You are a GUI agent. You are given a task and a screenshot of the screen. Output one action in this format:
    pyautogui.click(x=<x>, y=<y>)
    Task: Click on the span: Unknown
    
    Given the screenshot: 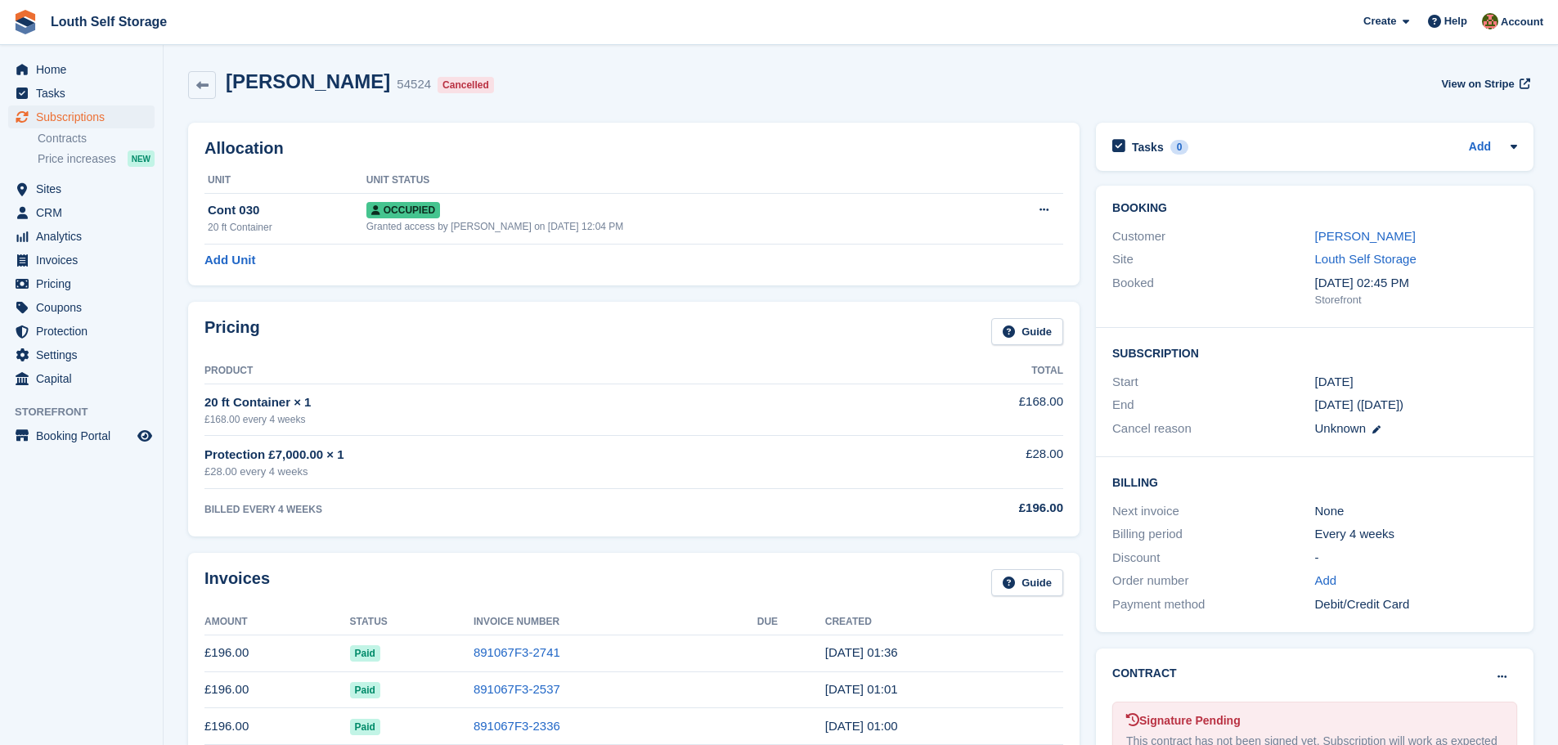 What is the action you would take?
    pyautogui.click(x=1340, y=428)
    